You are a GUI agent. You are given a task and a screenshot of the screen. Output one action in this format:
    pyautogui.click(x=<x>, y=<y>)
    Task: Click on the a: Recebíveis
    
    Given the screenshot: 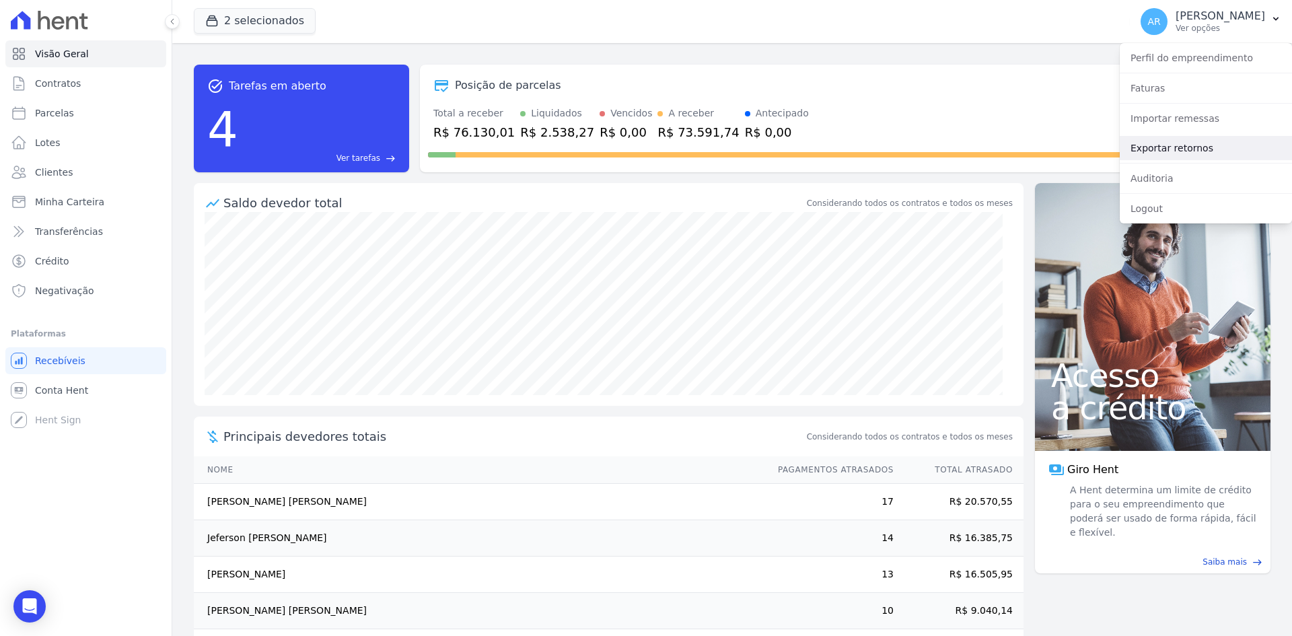 What is the action you would take?
    pyautogui.click(x=85, y=361)
    